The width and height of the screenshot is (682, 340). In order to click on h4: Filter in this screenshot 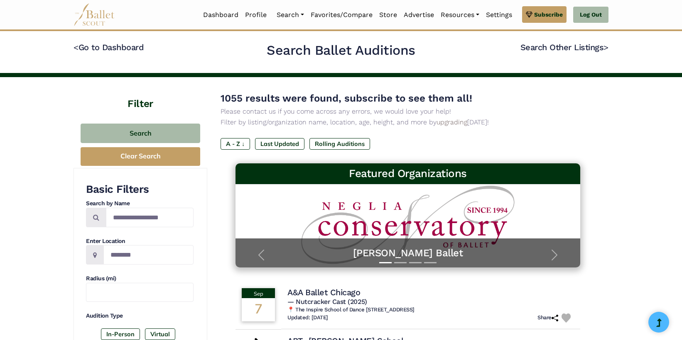, I will do `click(140, 94)`.